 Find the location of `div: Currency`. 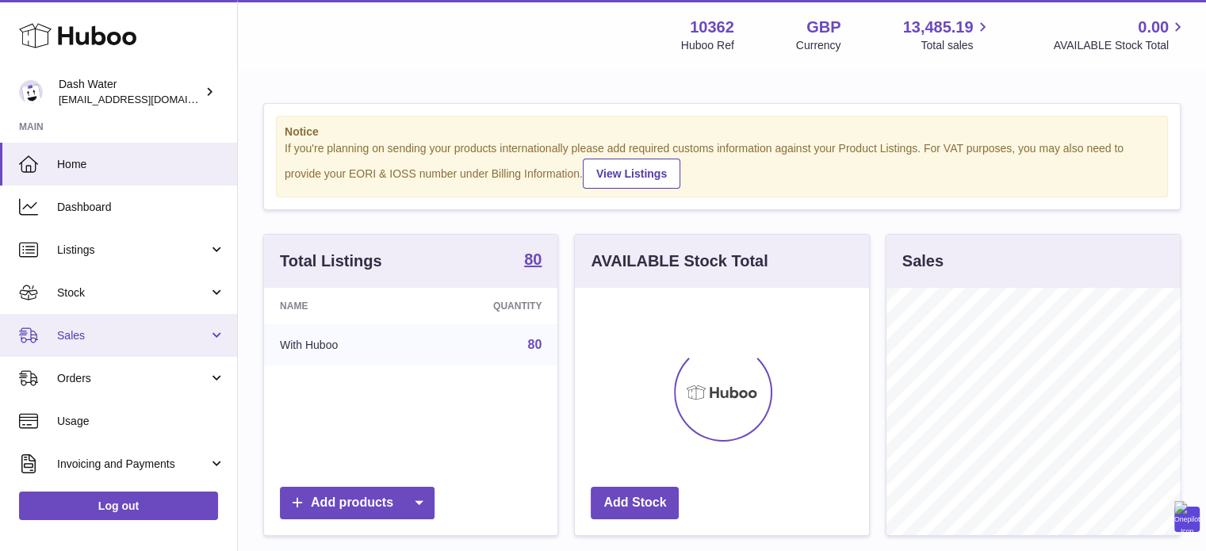

div: Currency is located at coordinates (818, 45).